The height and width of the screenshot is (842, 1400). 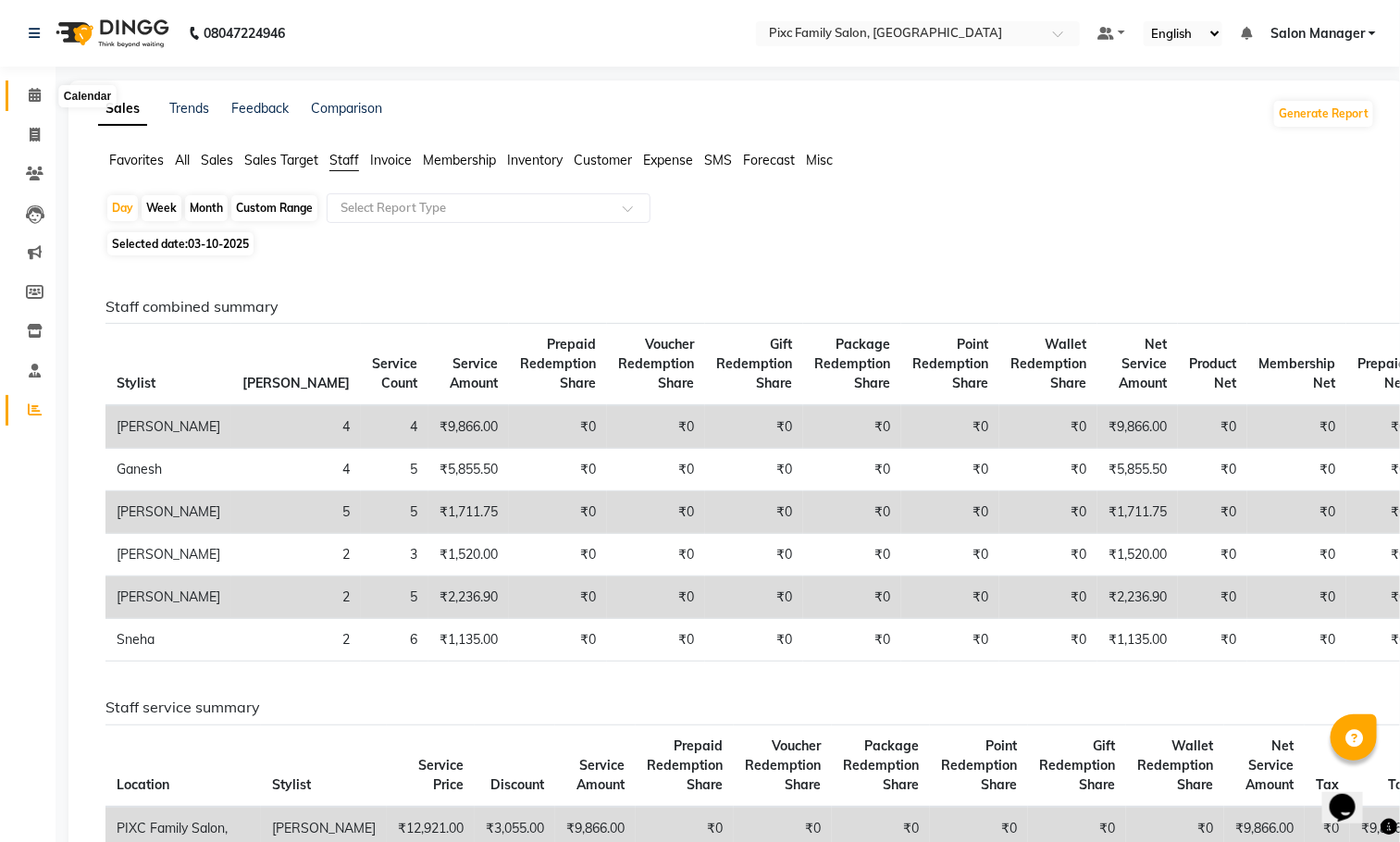 I want to click on h6: Staff service summary, so click(x=733, y=707).